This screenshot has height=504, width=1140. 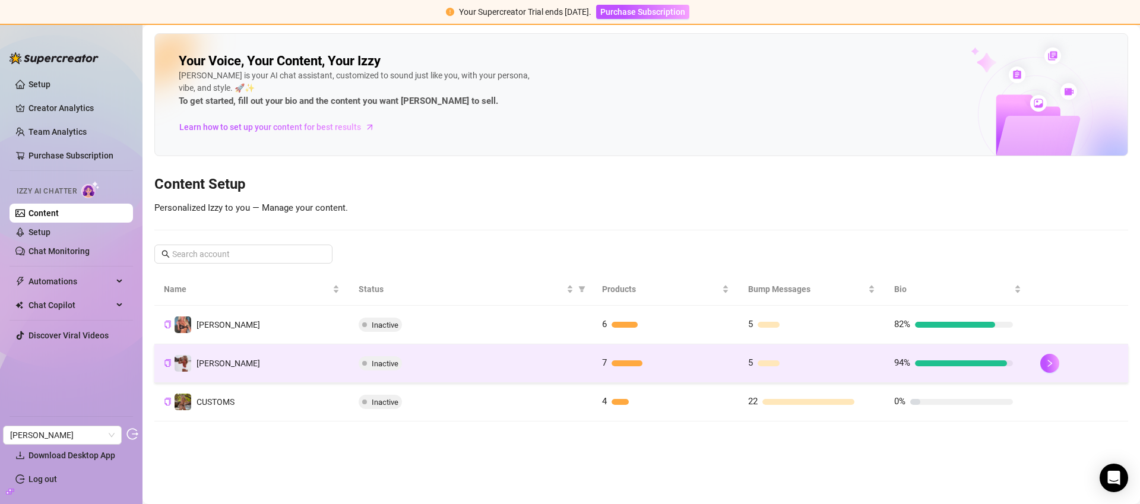 What do you see at coordinates (605, 363) in the screenshot?
I see `span: 7` at bounding box center [605, 363].